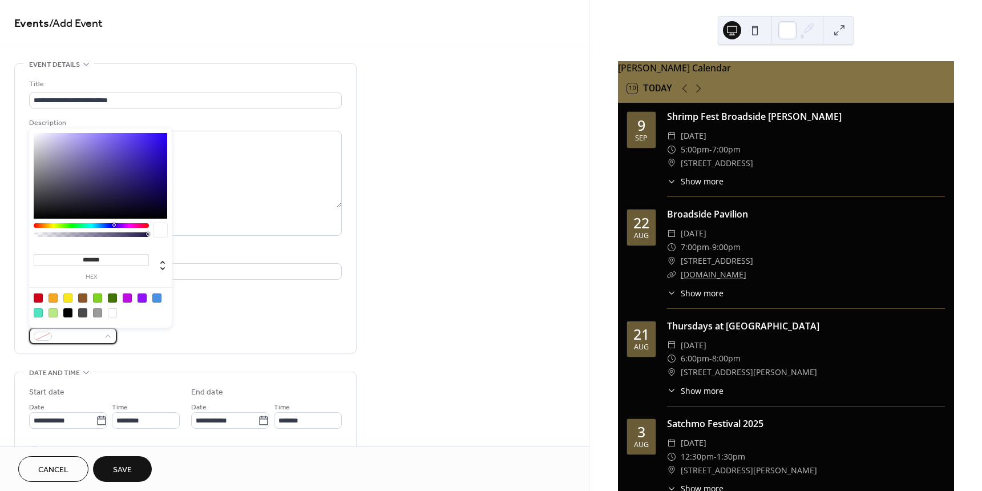  Describe the element at coordinates (695, 149) in the screenshot. I see `span: 5:00pm` at that location.